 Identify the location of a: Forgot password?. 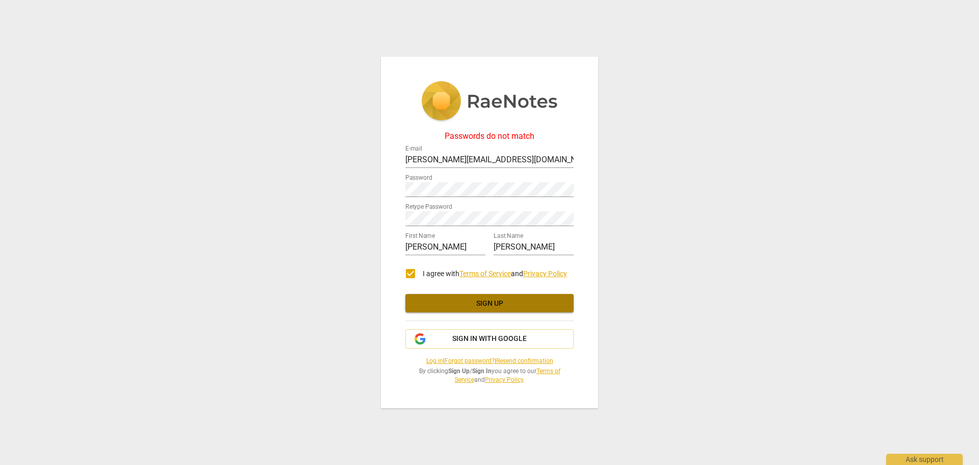
(470, 361).